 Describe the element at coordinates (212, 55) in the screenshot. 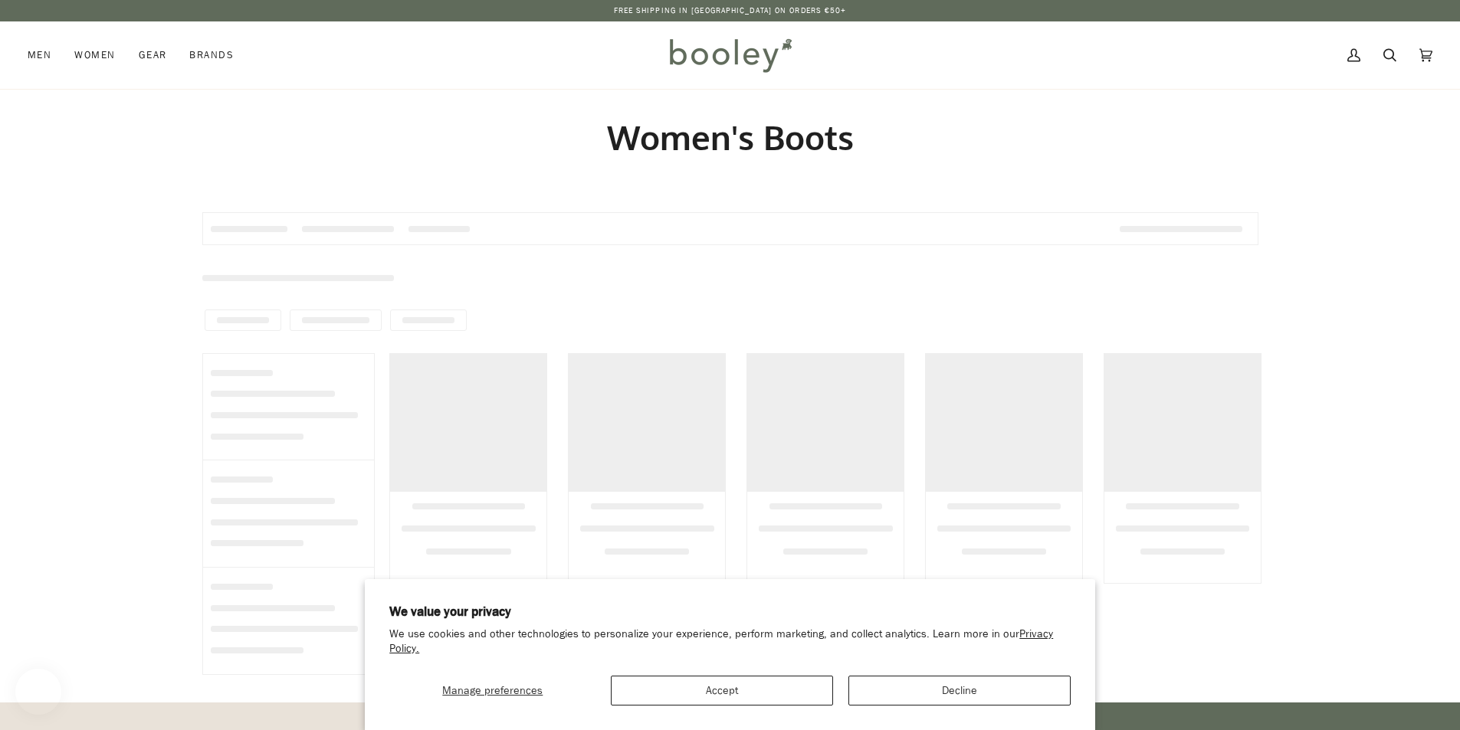

I see `div: Brands` at that location.